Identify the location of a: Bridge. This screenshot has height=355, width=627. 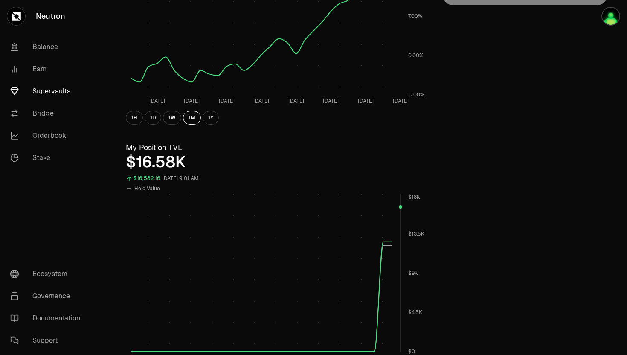
(48, 113).